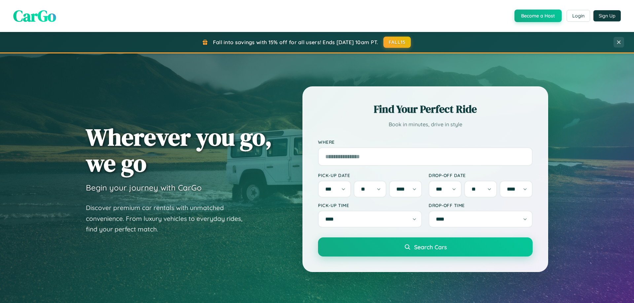 The image size is (634, 303). I want to click on label: Drop-off Date, so click(480, 175).